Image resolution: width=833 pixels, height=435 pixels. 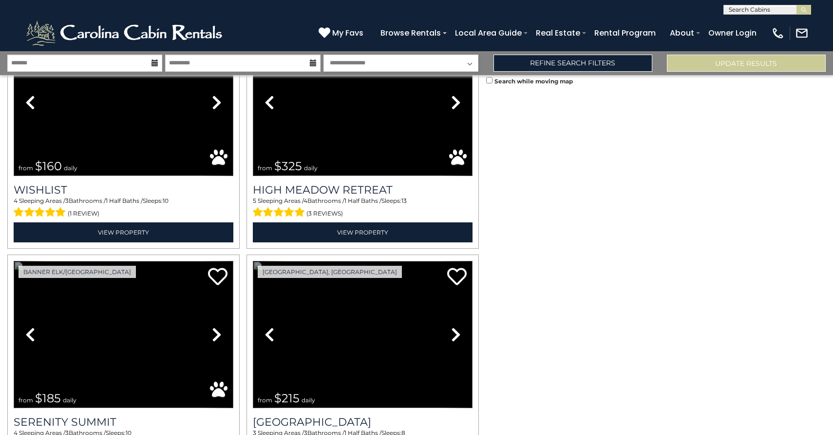 What do you see at coordinates (125, 33) in the screenshot?
I see `img: White-1-2.png` at bounding box center [125, 33].